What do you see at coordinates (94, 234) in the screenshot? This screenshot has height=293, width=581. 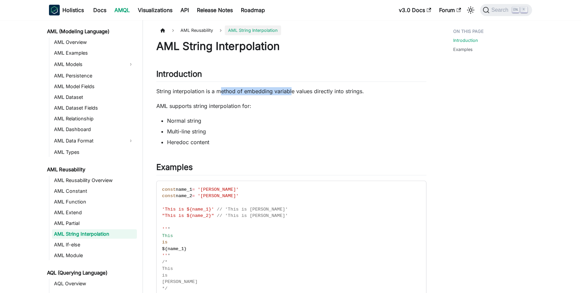 I see `a: AML String Interpolation` at bounding box center [94, 234].